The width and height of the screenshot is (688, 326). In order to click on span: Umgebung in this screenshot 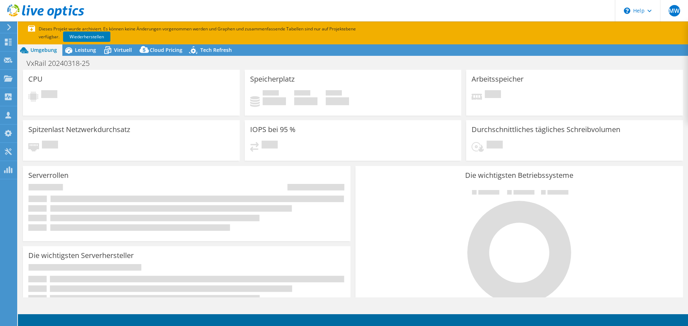, I will do `click(44, 50)`.